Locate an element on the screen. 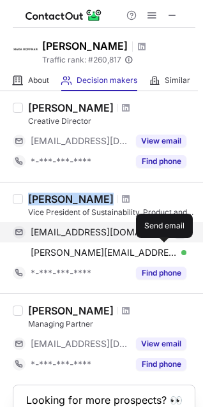 The image size is (203, 407). img: ContactOut v5.3.10 is located at coordinates (64, 15).